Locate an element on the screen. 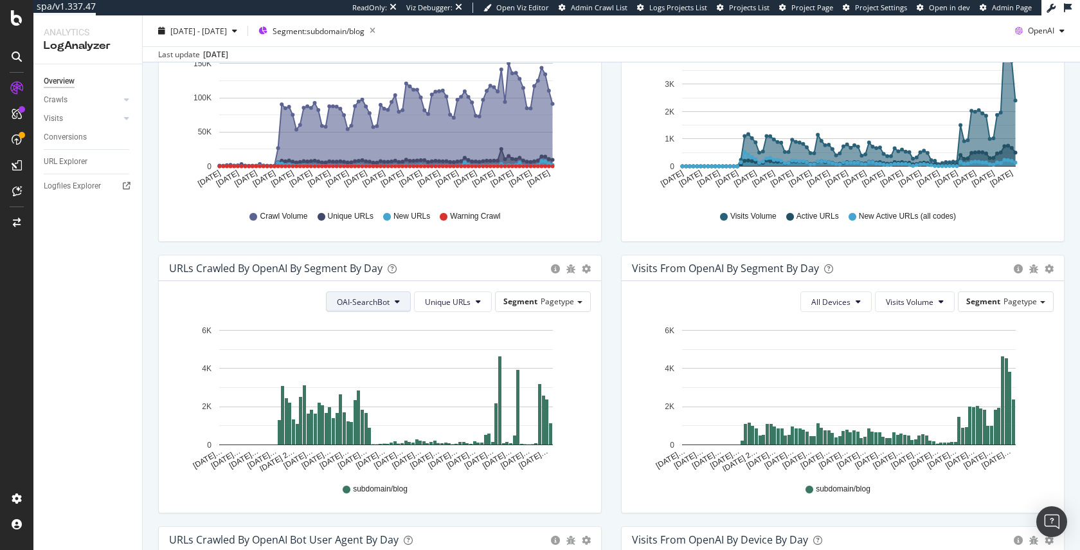 The width and height of the screenshot is (1080, 550). a: Open Viz Editor is located at coordinates (516, 8).